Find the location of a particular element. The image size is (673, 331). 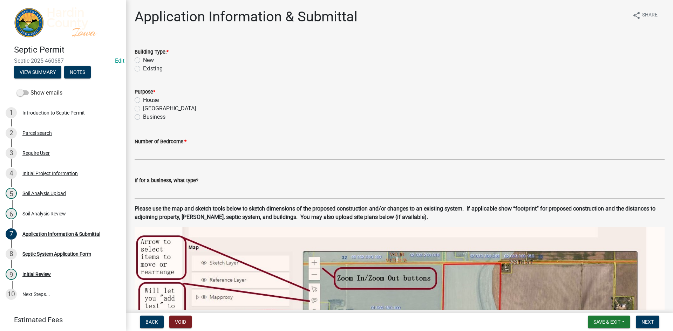

div: 9 is located at coordinates (11, 274).